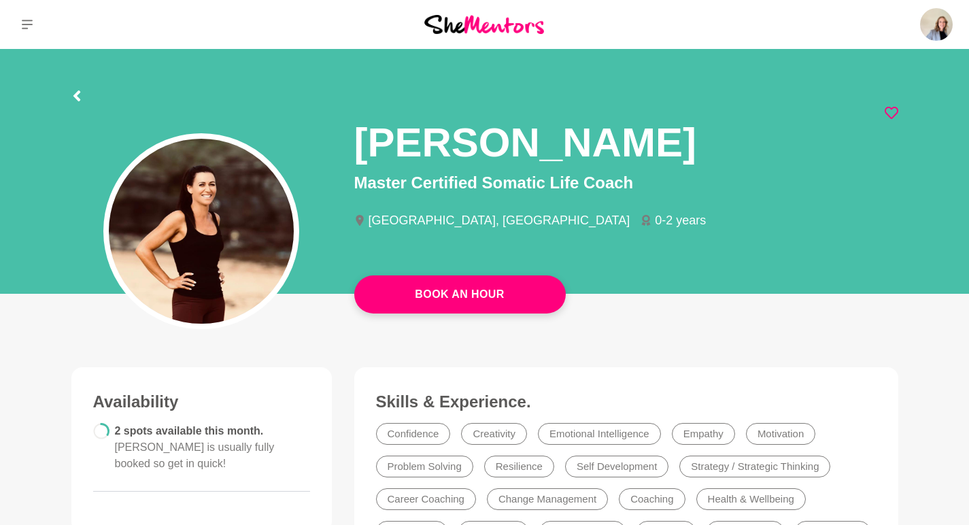 Image resolution: width=969 pixels, height=525 pixels. I want to click on p: Master Certified Somatic Life Coach, so click(627, 183).